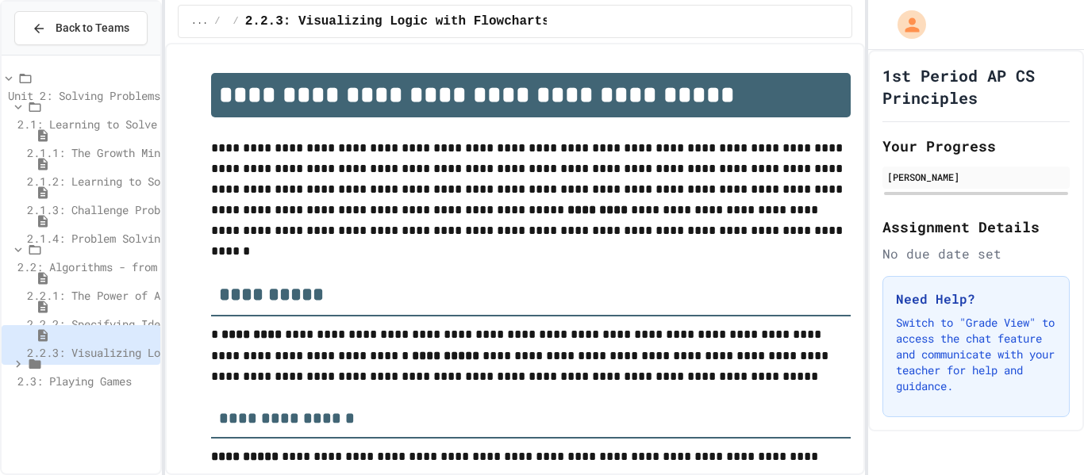  I want to click on div: No due date set, so click(976, 254).